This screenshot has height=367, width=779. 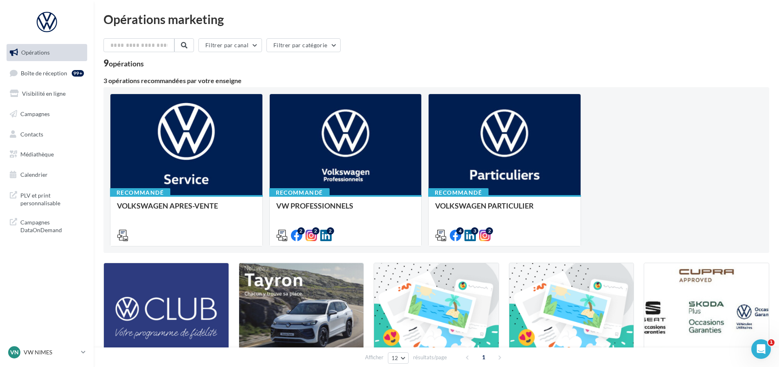 I want to click on span: VW PROFESSIONNELS, so click(x=314, y=206).